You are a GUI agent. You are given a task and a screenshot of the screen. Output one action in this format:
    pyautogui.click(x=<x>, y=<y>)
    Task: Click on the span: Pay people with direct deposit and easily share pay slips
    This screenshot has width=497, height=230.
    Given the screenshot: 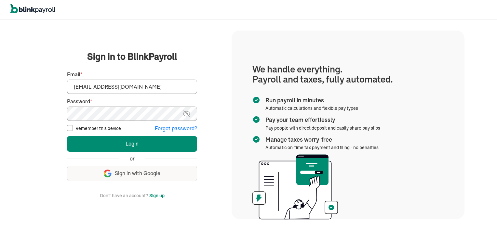 What is the action you would take?
    pyautogui.click(x=323, y=128)
    